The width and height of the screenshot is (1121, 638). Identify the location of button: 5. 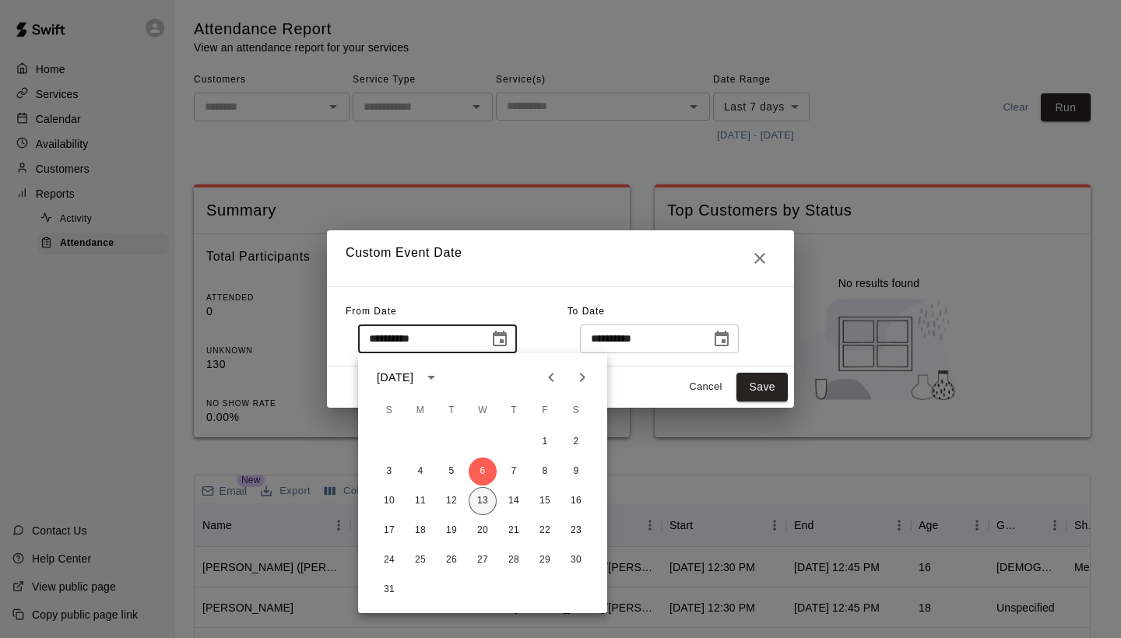
(451, 472).